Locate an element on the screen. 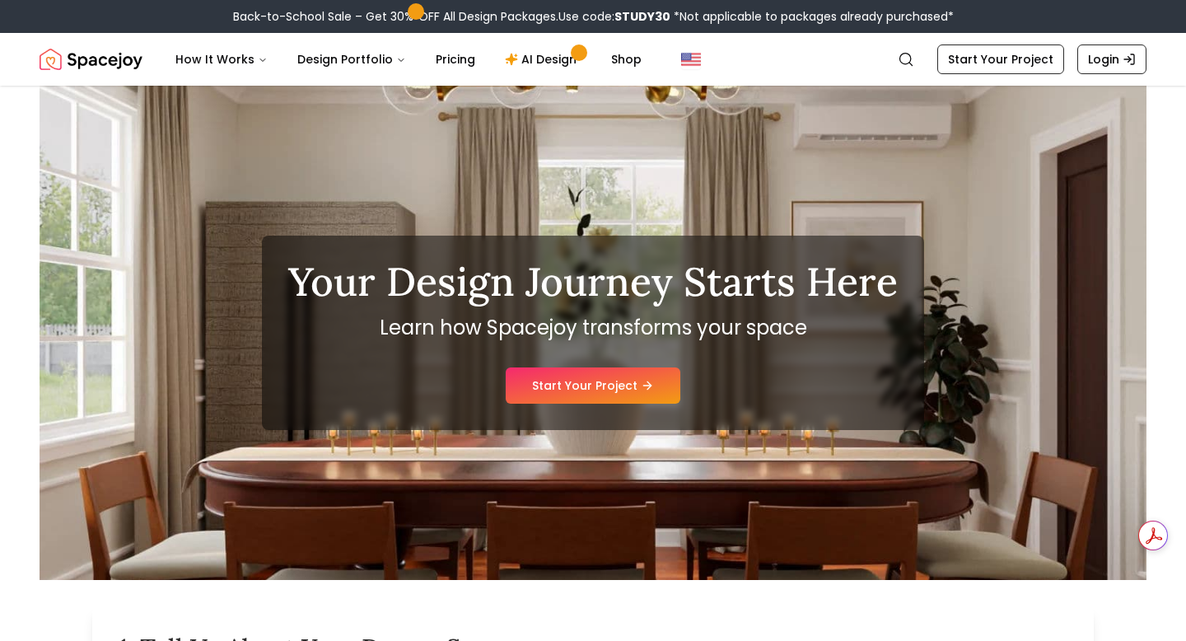  nav: Global is located at coordinates (593, 59).